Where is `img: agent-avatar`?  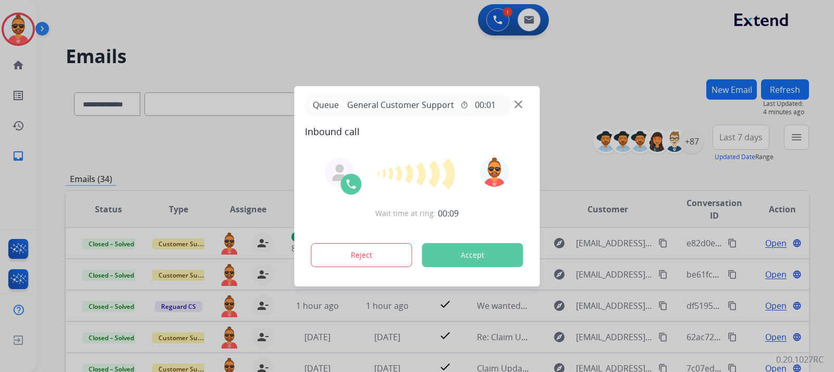 img: agent-avatar is located at coordinates (340, 172).